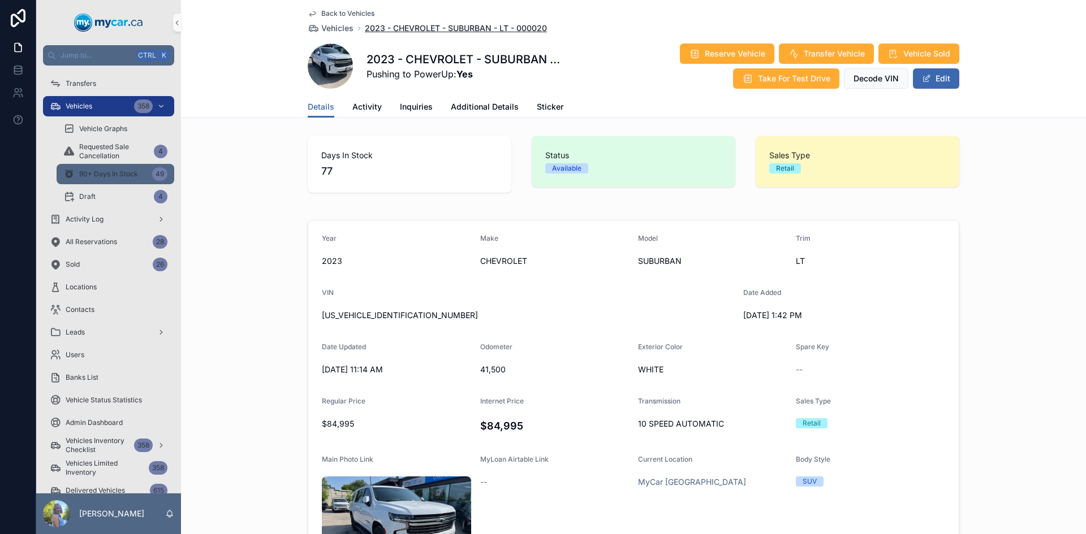  Describe the element at coordinates (82, 378) in the screenshot. I see `span: Banks List` at that location.